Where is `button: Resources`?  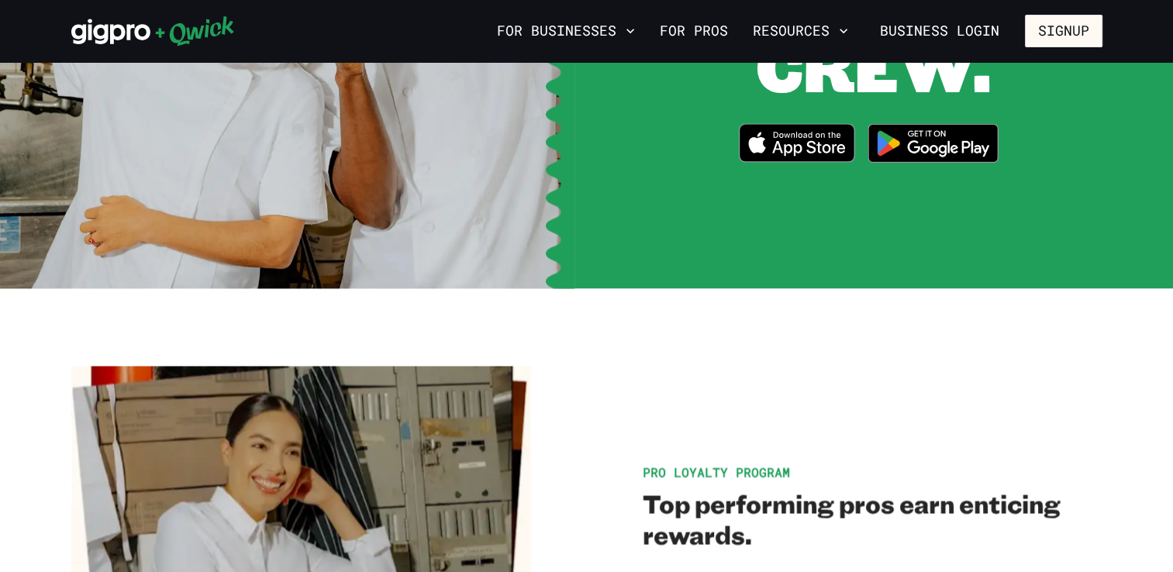 button: Resources is located at coordinates (800, 31).